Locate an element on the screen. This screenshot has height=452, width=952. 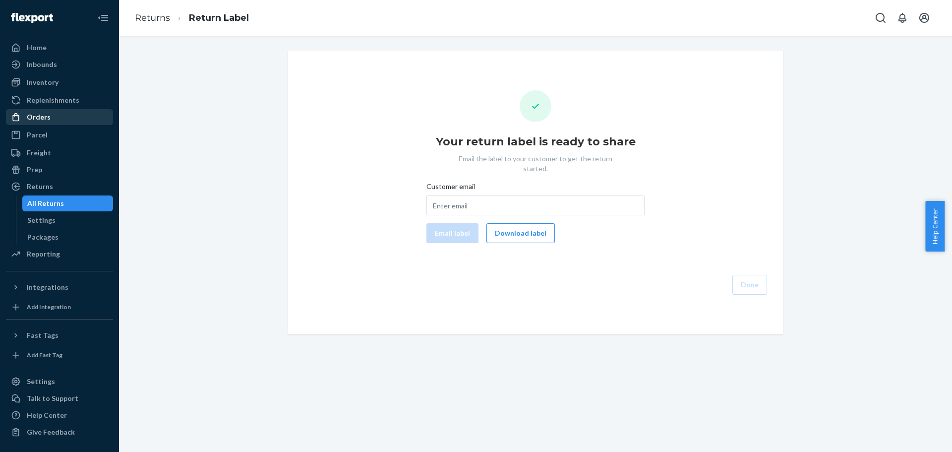
button: Download label is located at coordinates (520, 233).